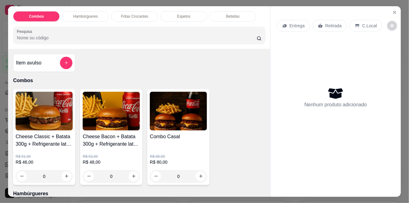  Describe the element at coordinates (333, 26) in the screenshot. I see `p: Retirada` at that location.